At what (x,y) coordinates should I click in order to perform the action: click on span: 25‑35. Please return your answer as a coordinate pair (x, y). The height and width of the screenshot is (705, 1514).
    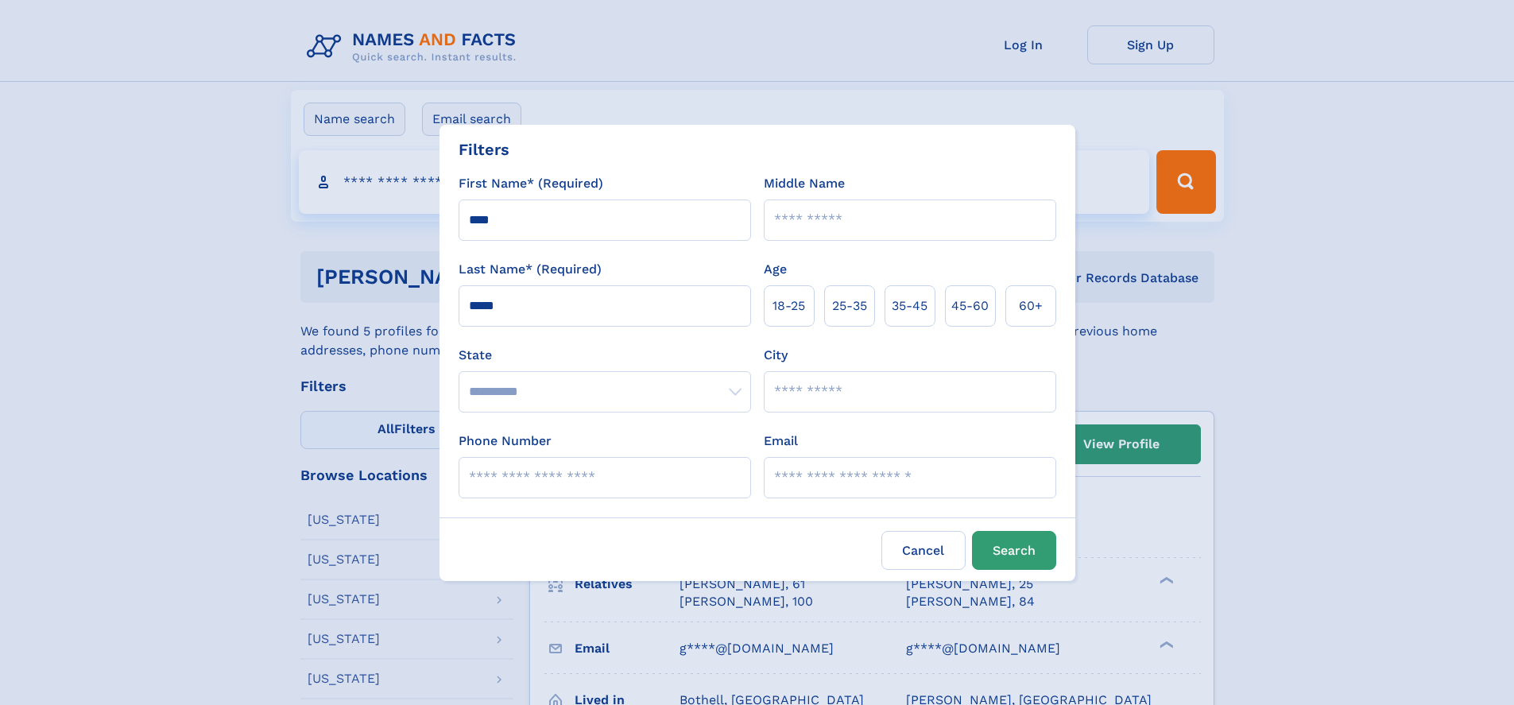
    Looking at the image, I should click on (849, 306).